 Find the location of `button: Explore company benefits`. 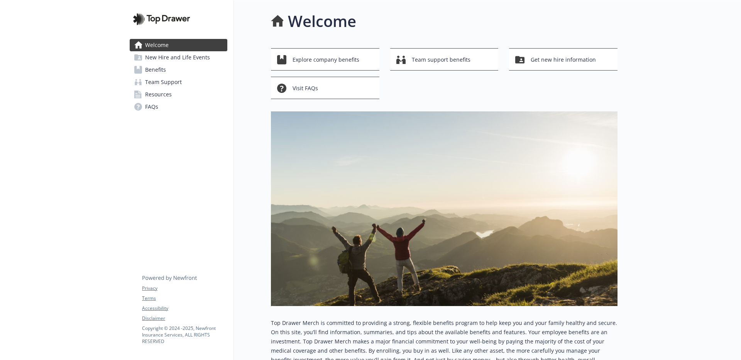

button: Explore company benefits is located at coordinates (325, 59).